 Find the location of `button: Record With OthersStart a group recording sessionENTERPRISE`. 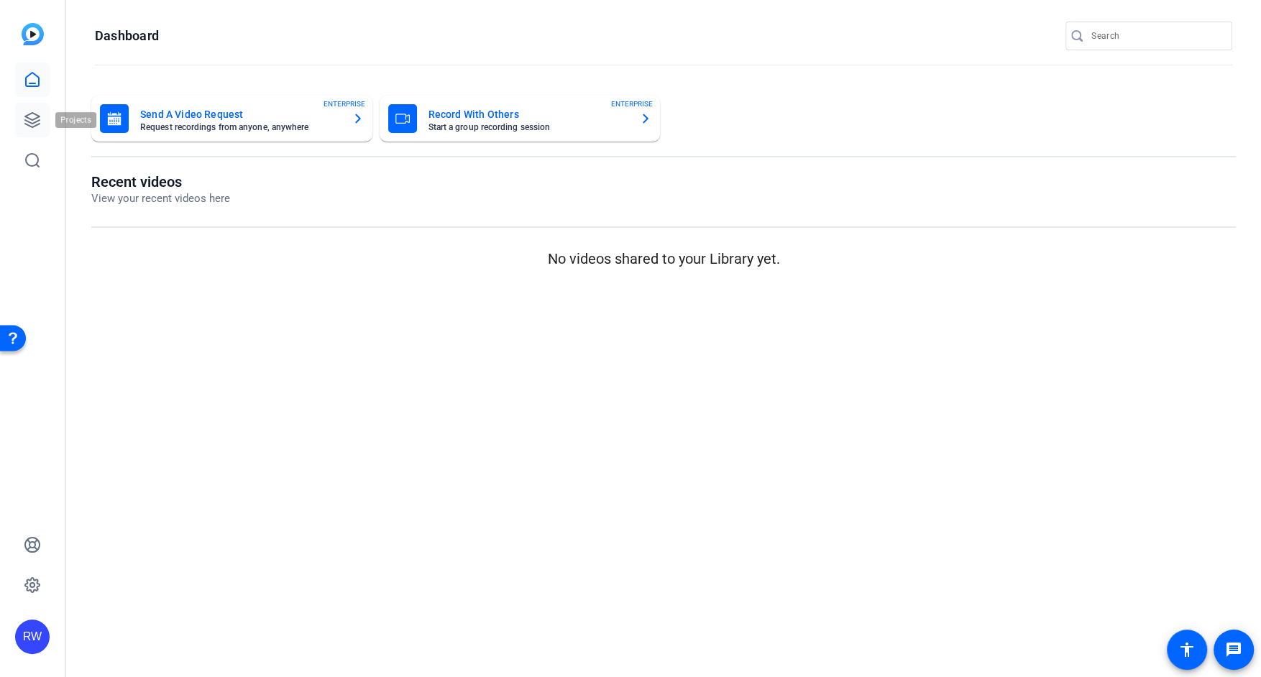

button: Record With OthersStart a group recording sessionENTERPRISE is located at coordinates (520, 119).